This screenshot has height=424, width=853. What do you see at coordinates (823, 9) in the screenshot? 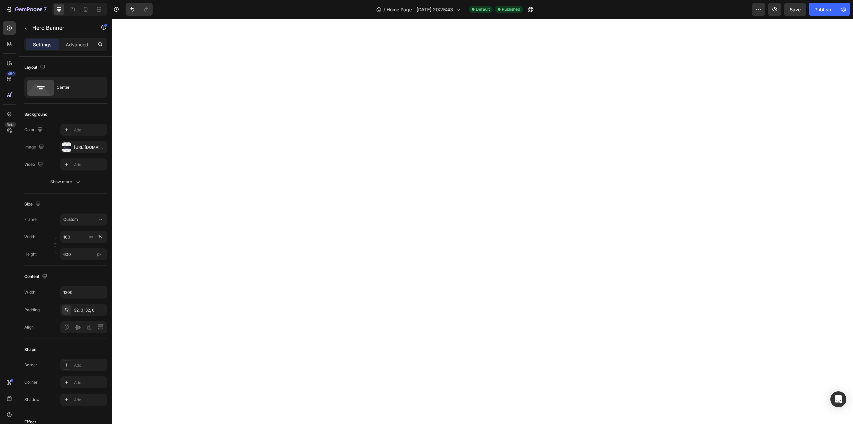
I see `button: Publish` at bounding box center [823, 9].